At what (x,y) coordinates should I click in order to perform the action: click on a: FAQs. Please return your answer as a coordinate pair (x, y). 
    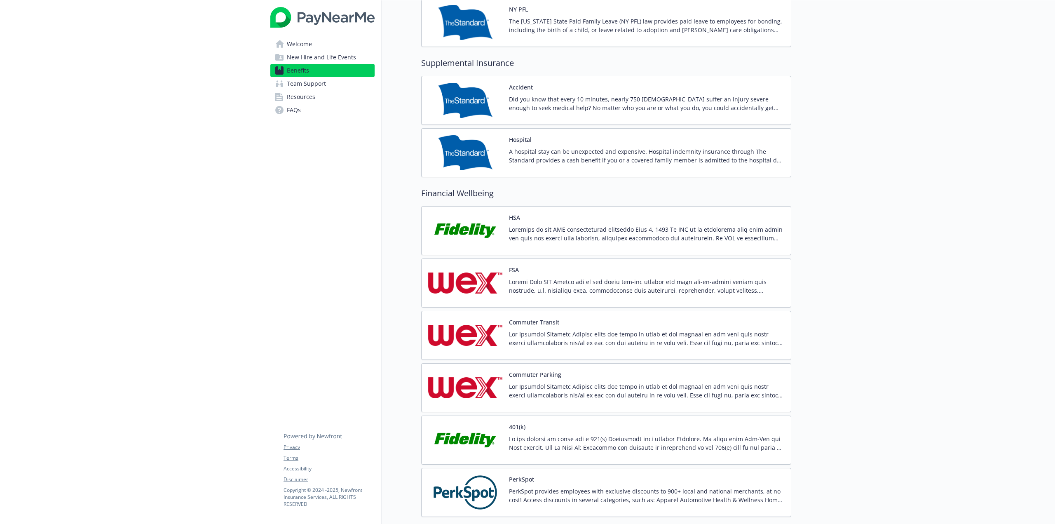
    Looking at the image, I should click on (322, 110).